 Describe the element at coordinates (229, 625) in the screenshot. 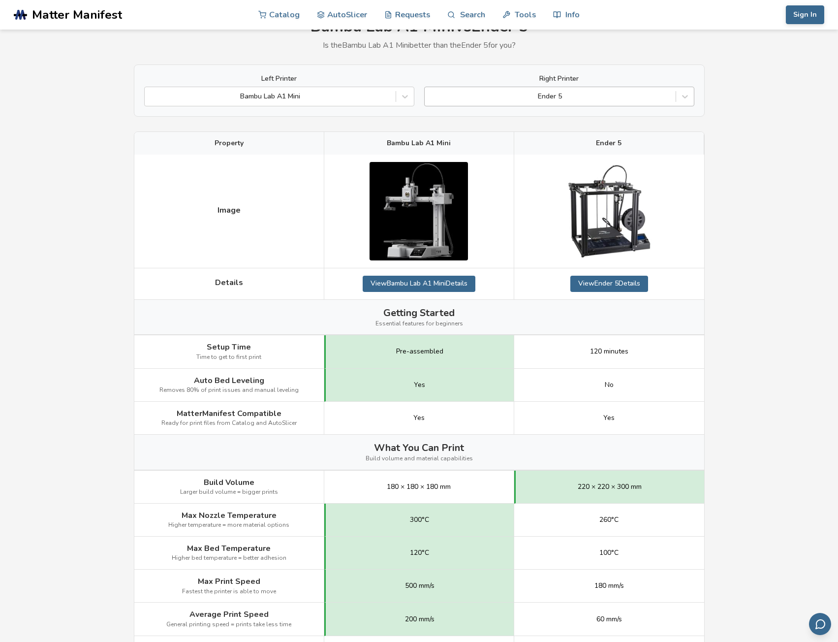

I see `span: General printing speed = prints take less time` at that location.